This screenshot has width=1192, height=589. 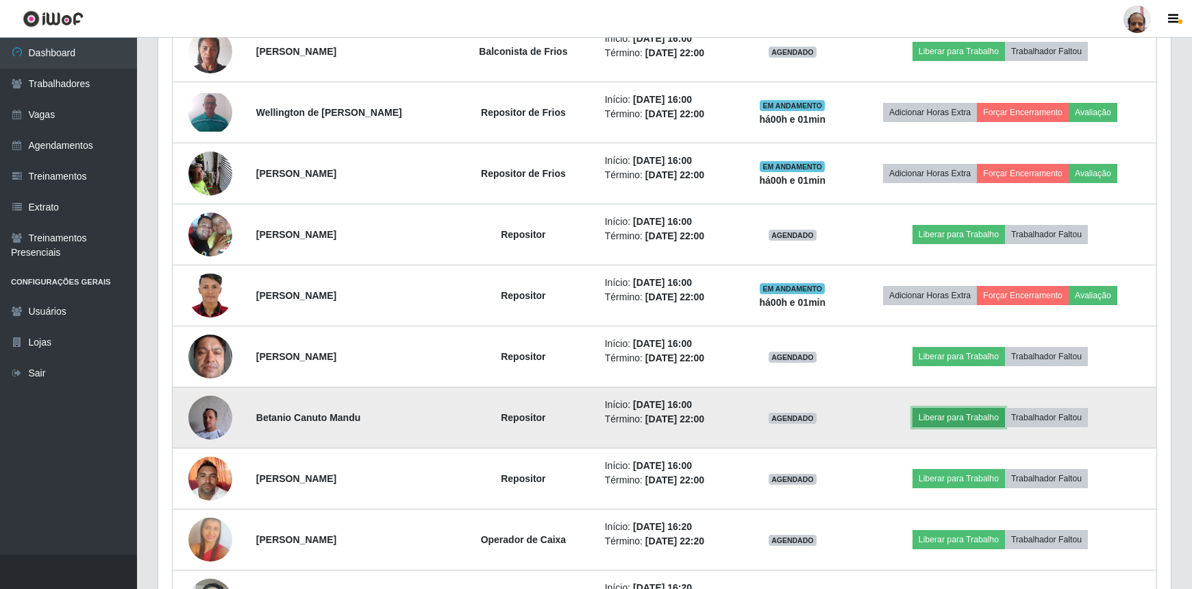 What do you see at coordinates (523, 539) in the screenshot?
I see `strong: Operador de Caixa` at bounding box center [523, 539].